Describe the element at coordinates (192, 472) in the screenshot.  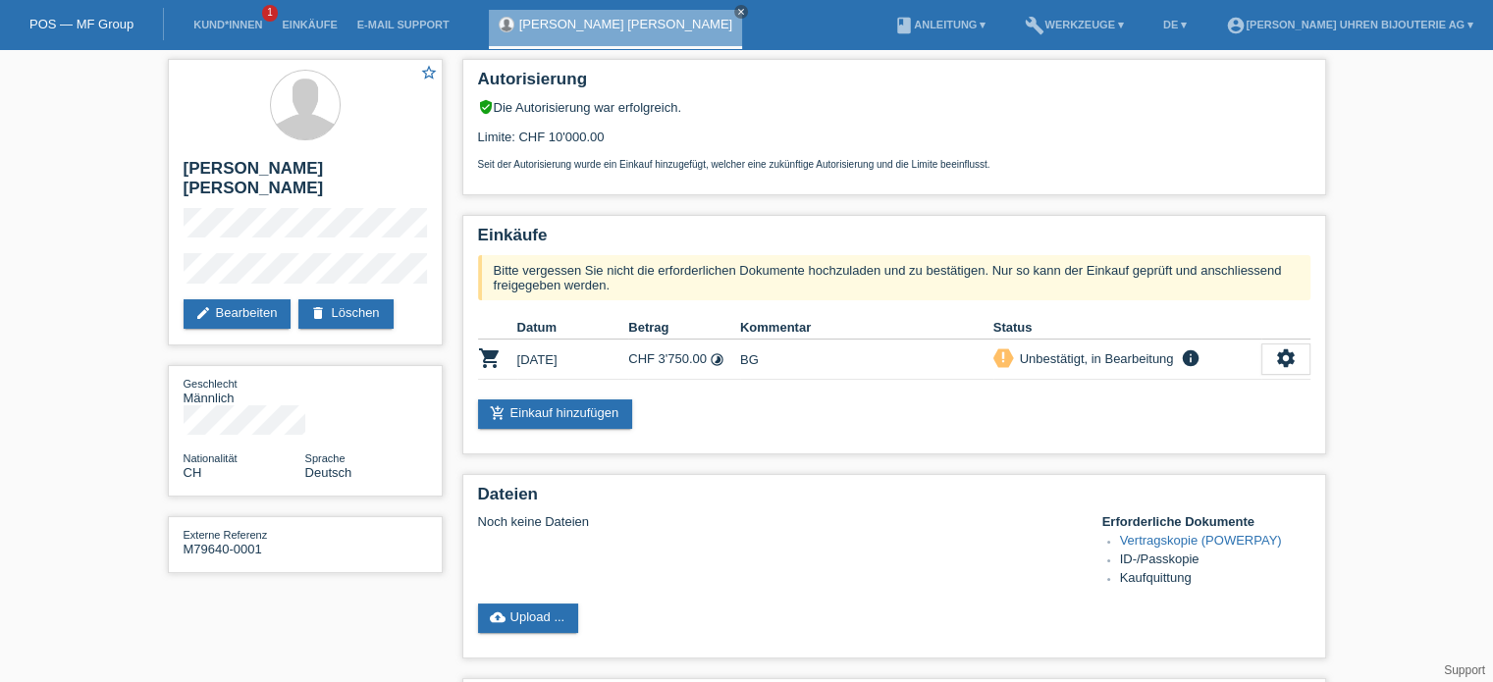
I see `span: Schweiz` at that location.